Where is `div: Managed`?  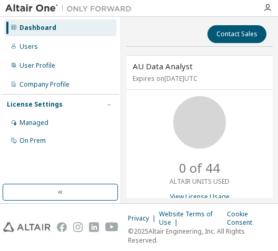 div: Managed is located at coordinates (34, 123).